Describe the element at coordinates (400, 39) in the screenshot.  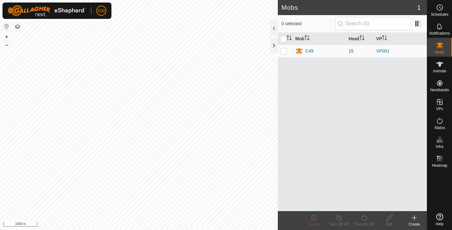
I see `th: VP` at that location.